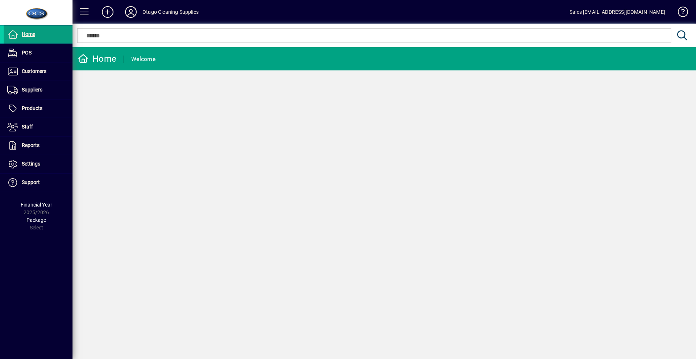  I want to click on span: Reports, so click(30, 145).